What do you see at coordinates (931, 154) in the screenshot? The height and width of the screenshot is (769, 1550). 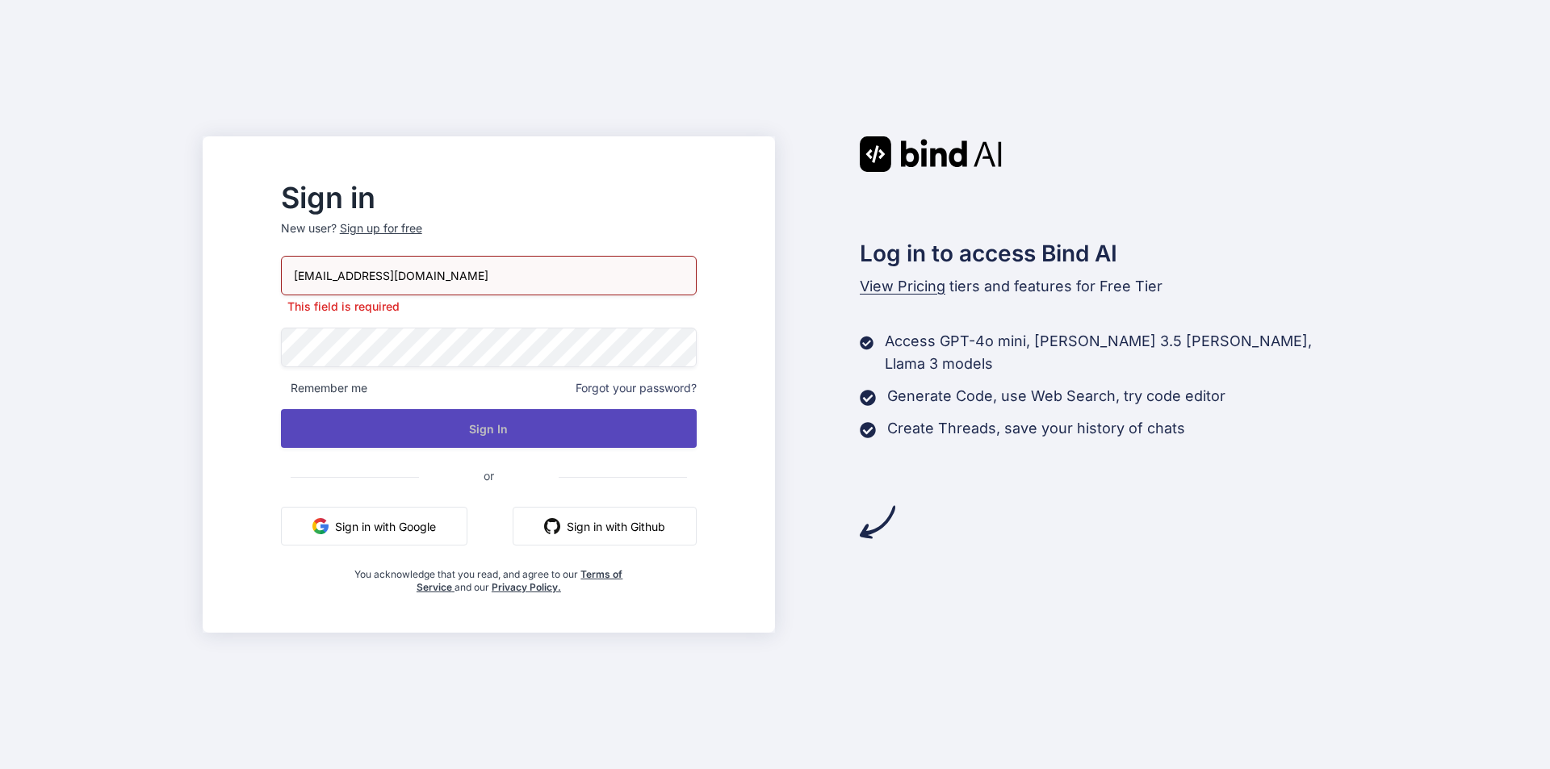 I see `img: Bind AI logo` at bounding box center [931, 154].